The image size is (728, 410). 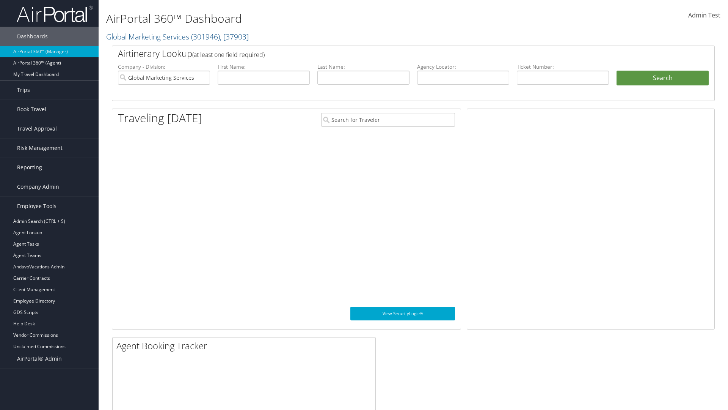 What do you see at coordinates (164, 67) in the screenshot?
I see `label: Company - Division:` at bounding box center [164, 67].